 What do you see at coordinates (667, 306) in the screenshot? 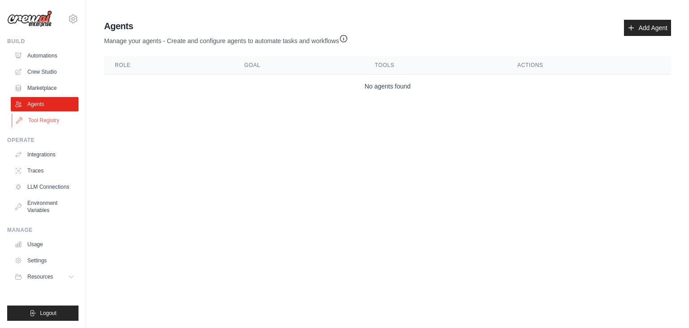
I see `div: Chat Widget` at bounding box center [667, 306].